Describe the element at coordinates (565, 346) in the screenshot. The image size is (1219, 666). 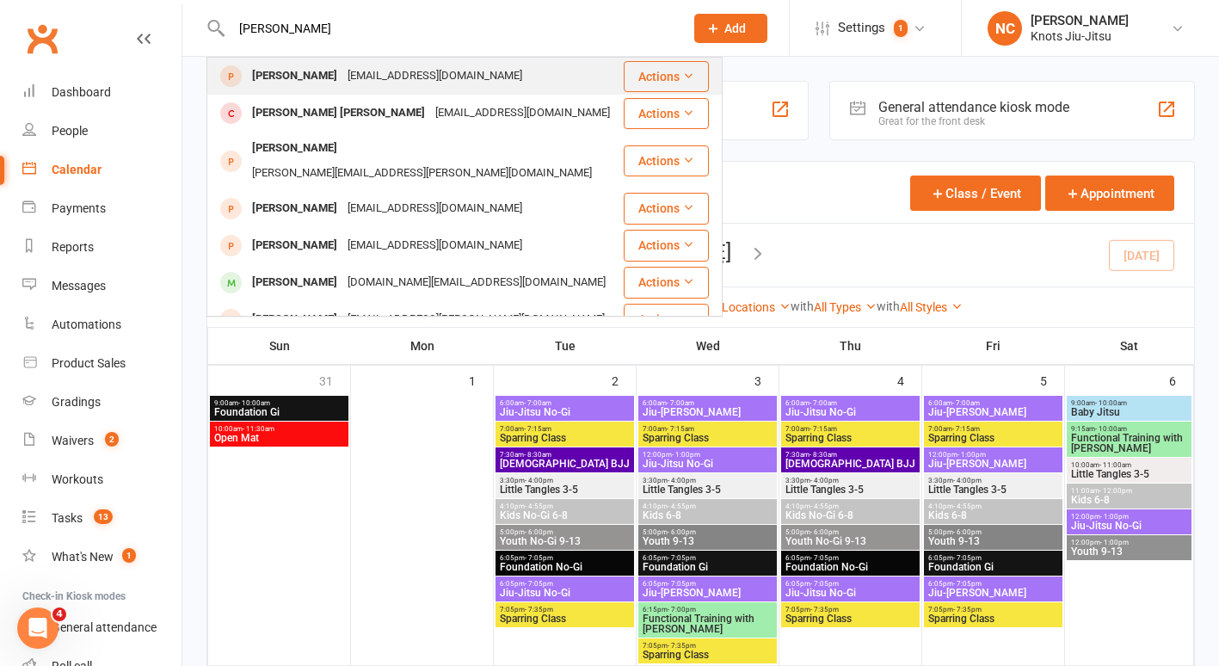
I see `th: Tue` at that location.